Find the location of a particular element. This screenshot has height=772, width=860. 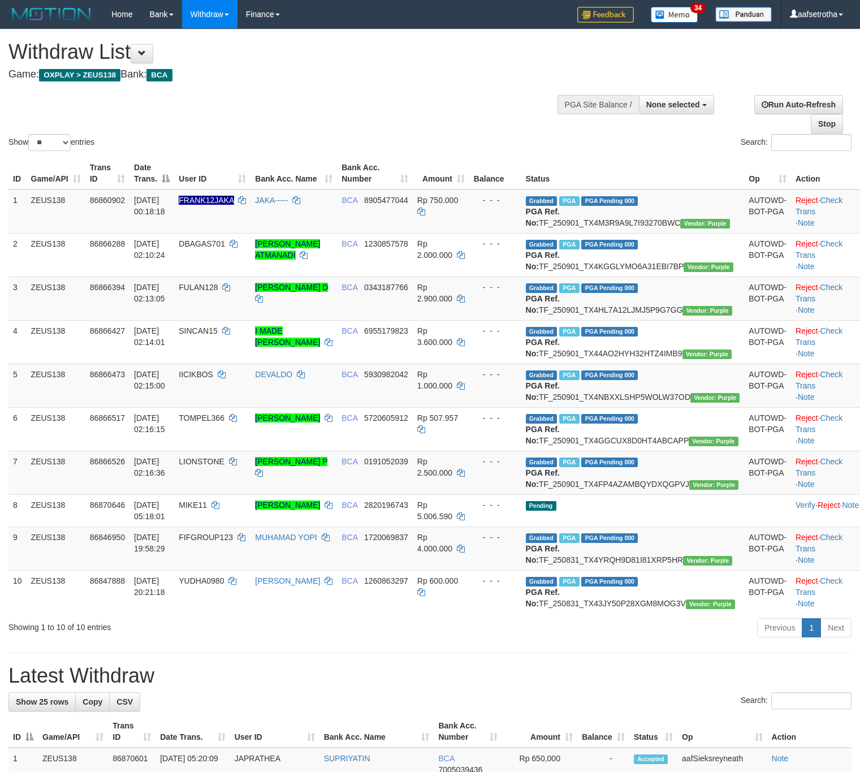

span: Rp 4.000.000 is located at coordinates (435, 543).